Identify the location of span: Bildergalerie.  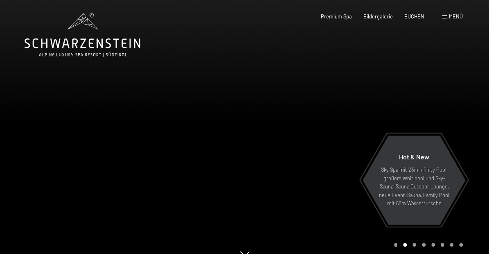
(378, 16).